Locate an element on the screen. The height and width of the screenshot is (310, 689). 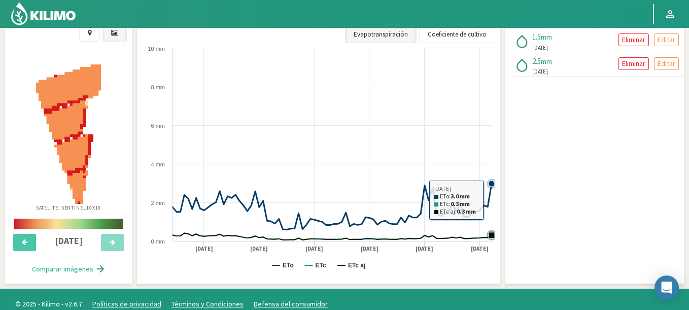
a: Evapotranspiración is located at coordinates (381, 35).